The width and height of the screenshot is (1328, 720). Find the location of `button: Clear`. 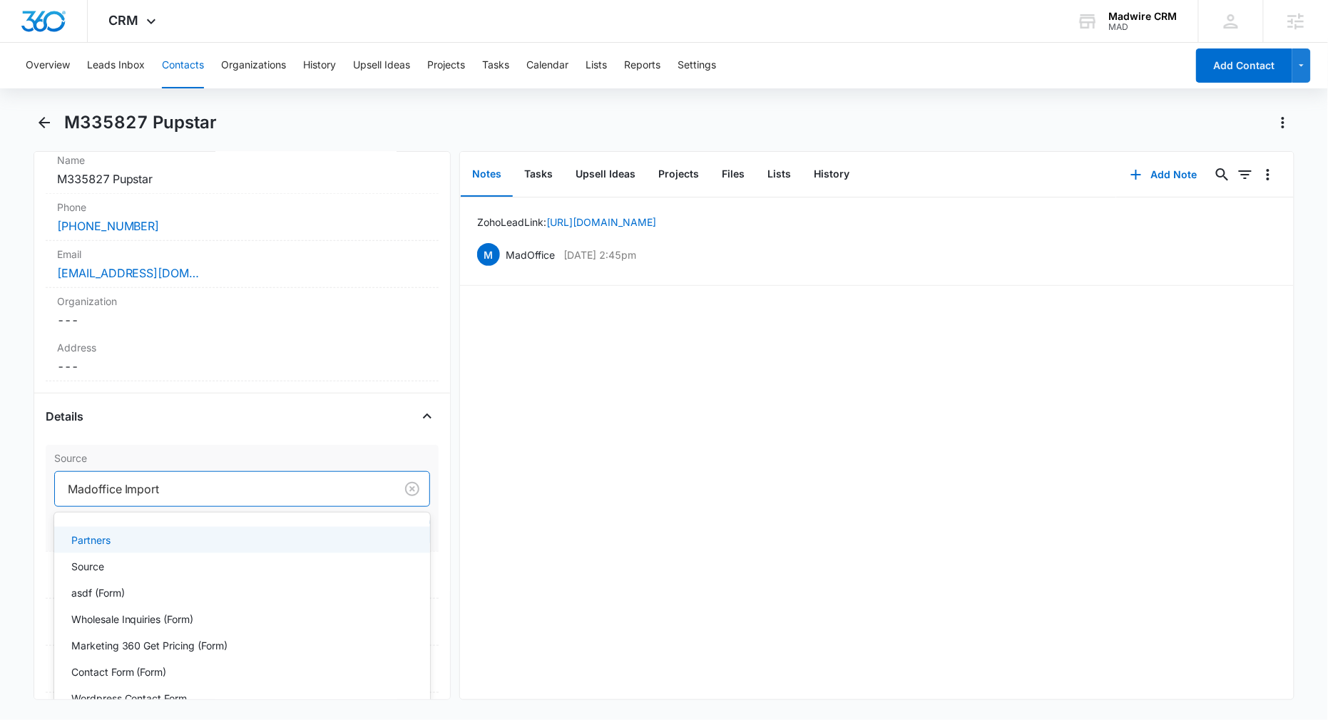

button: Clear is located at coordinates (412, 489).